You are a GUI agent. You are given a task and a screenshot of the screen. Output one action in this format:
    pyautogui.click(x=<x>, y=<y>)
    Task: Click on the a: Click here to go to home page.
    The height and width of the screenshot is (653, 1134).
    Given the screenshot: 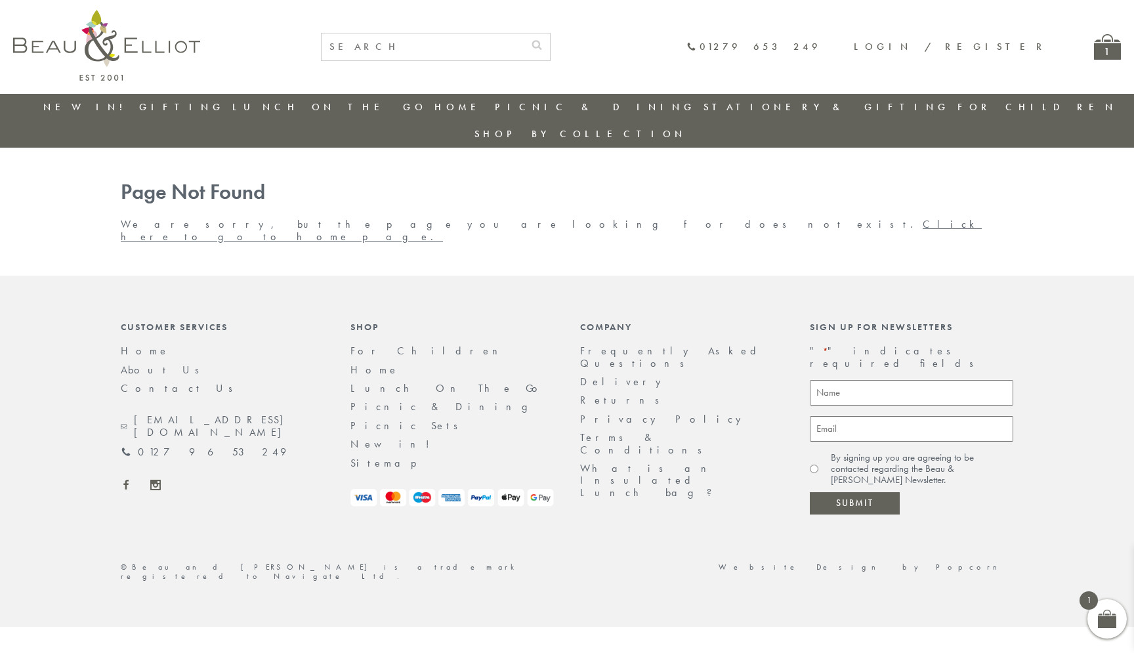 What is the action you would take?
    pyautogui.click(x=551, y=230)
    